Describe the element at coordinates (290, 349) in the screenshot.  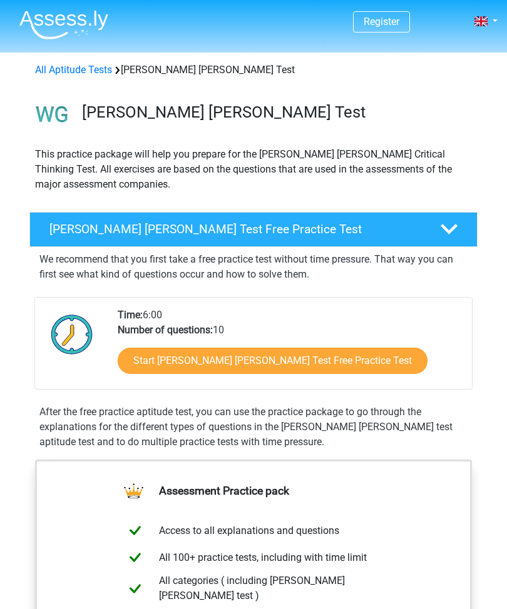
I see `div: 6:00 10` at that location.